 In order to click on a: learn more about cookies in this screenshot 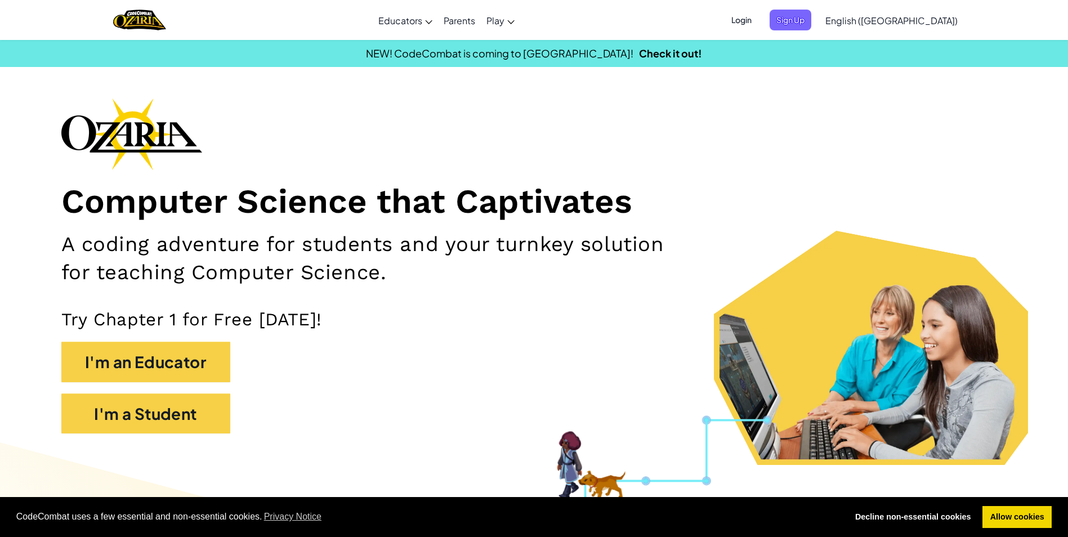, I will do `click(293, 517)`.